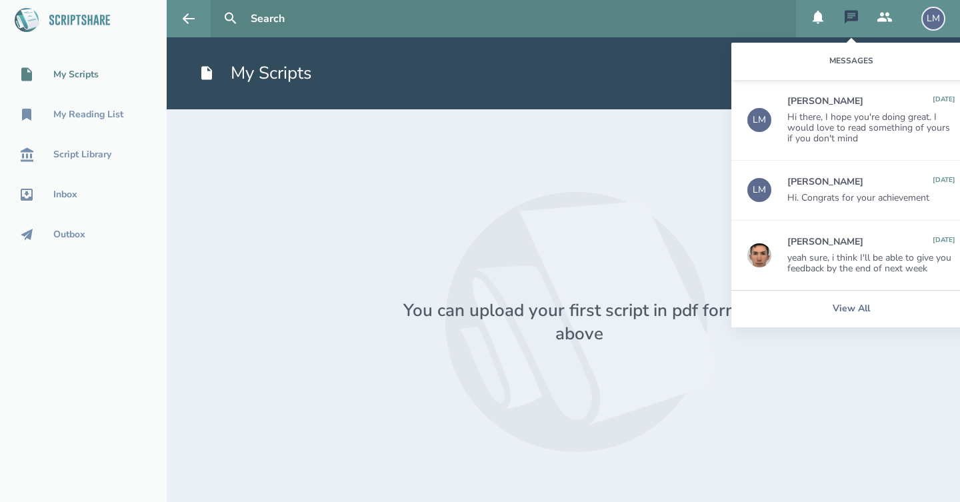 The height and width of the screenshot is (502, 960). I want to click on img: user_1756948650-crop.jpg, so click(759, 255).